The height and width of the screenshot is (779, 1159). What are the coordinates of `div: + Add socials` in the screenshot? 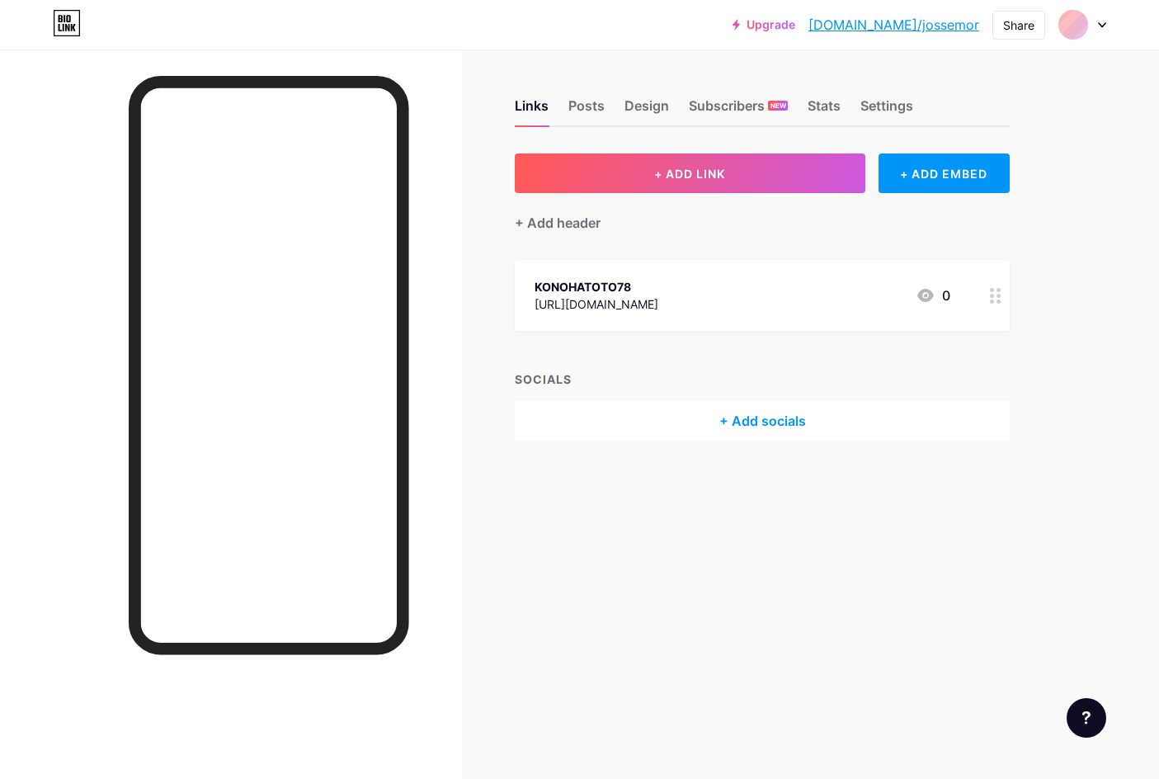 It's located at (762, 421).